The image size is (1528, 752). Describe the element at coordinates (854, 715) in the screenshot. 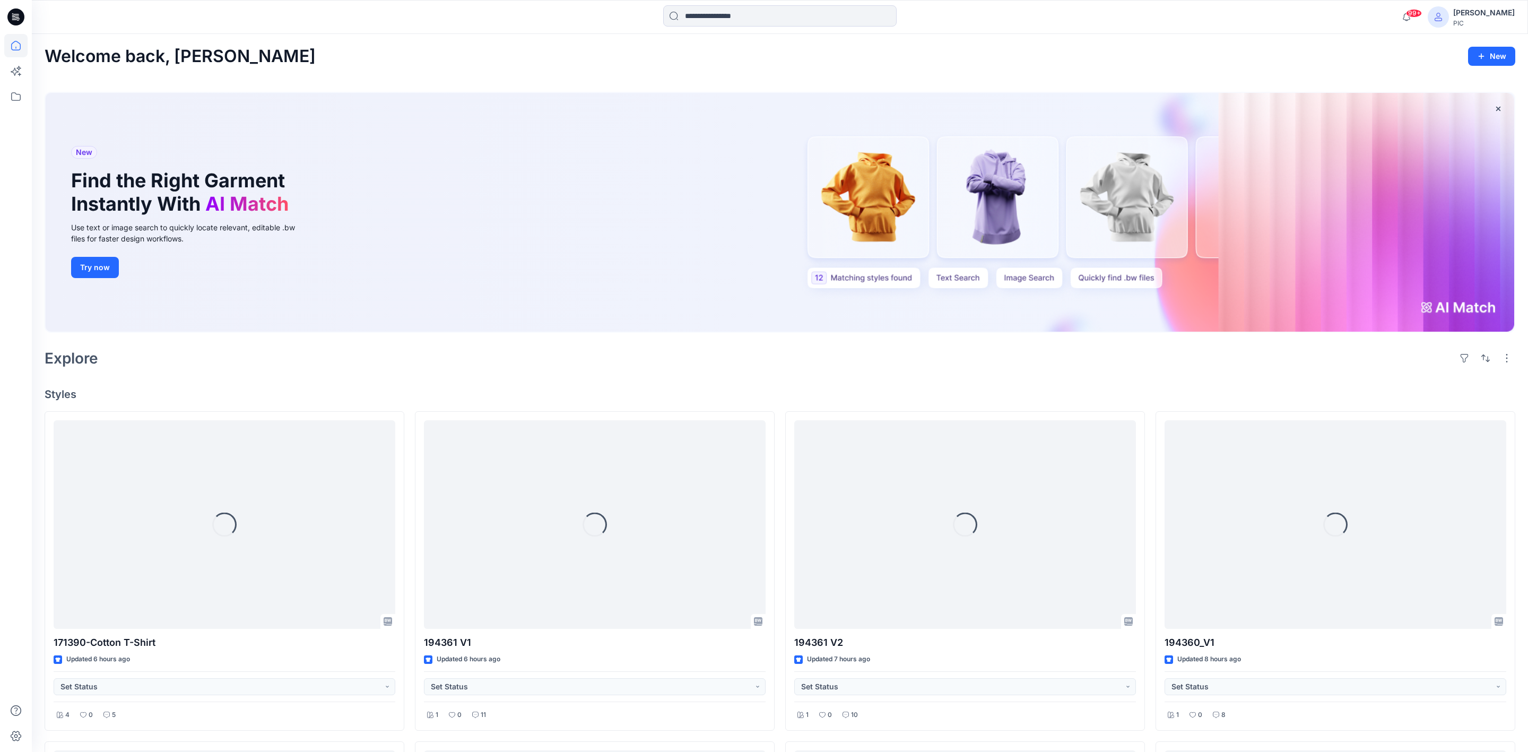

I see `p: 10` at that location.